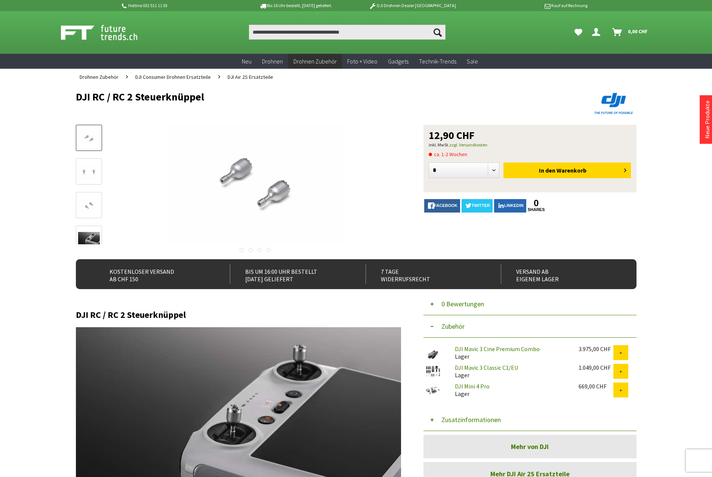 Image resolution: width=712 pixels, height=477 pixels. I want to click on span: Foto + Video, so click(362, 61).